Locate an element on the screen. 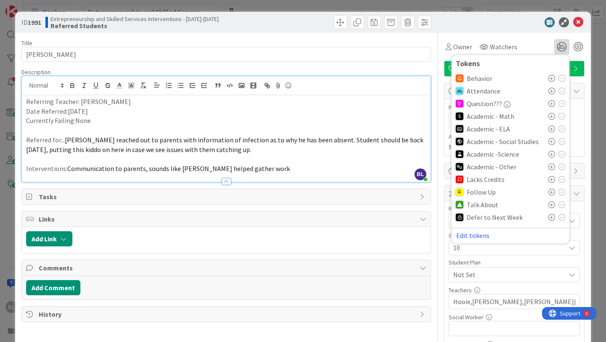 Image resolution: width=606 pixels, height=342 pixels. span: Lacks Credits is located at coordinates (486, 179).